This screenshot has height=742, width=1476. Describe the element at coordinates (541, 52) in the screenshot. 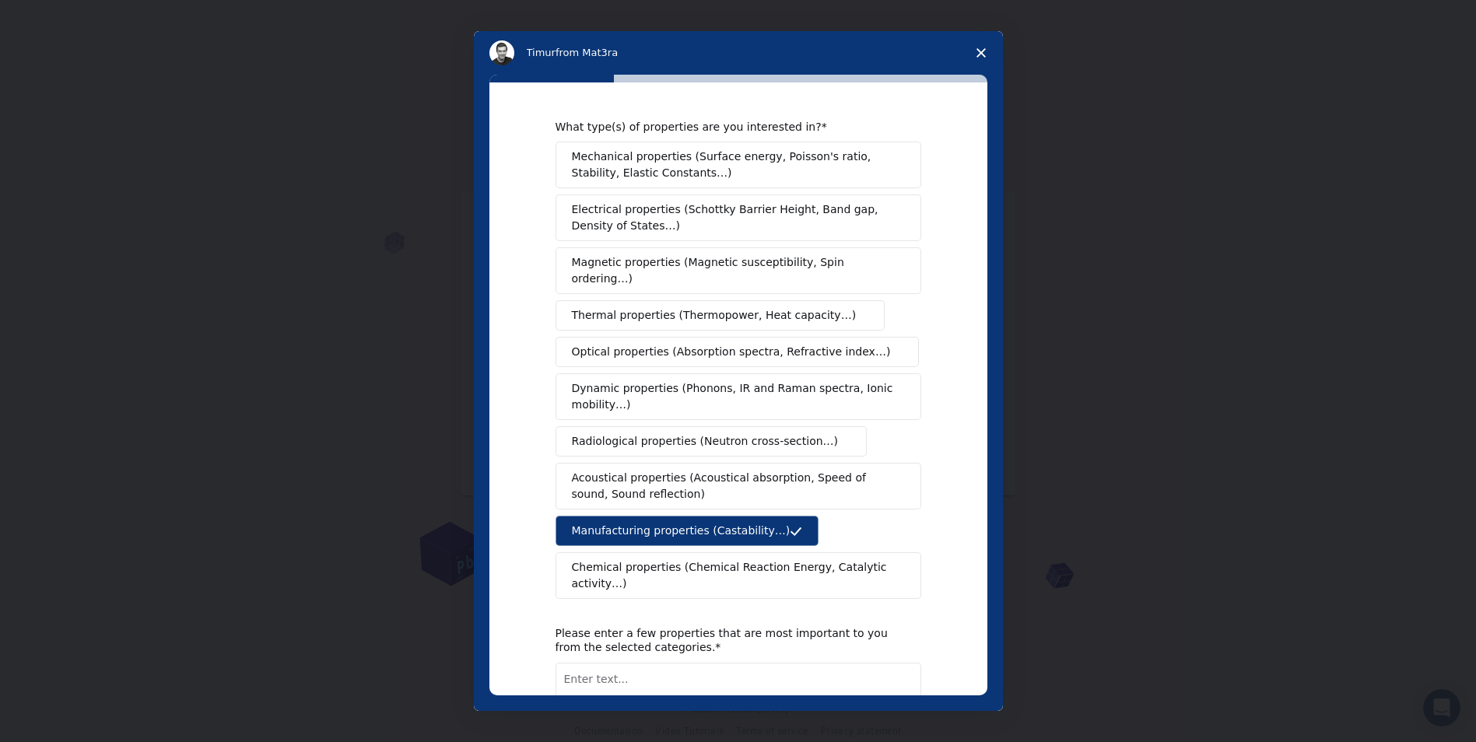

I see `span: Timur` at that location.